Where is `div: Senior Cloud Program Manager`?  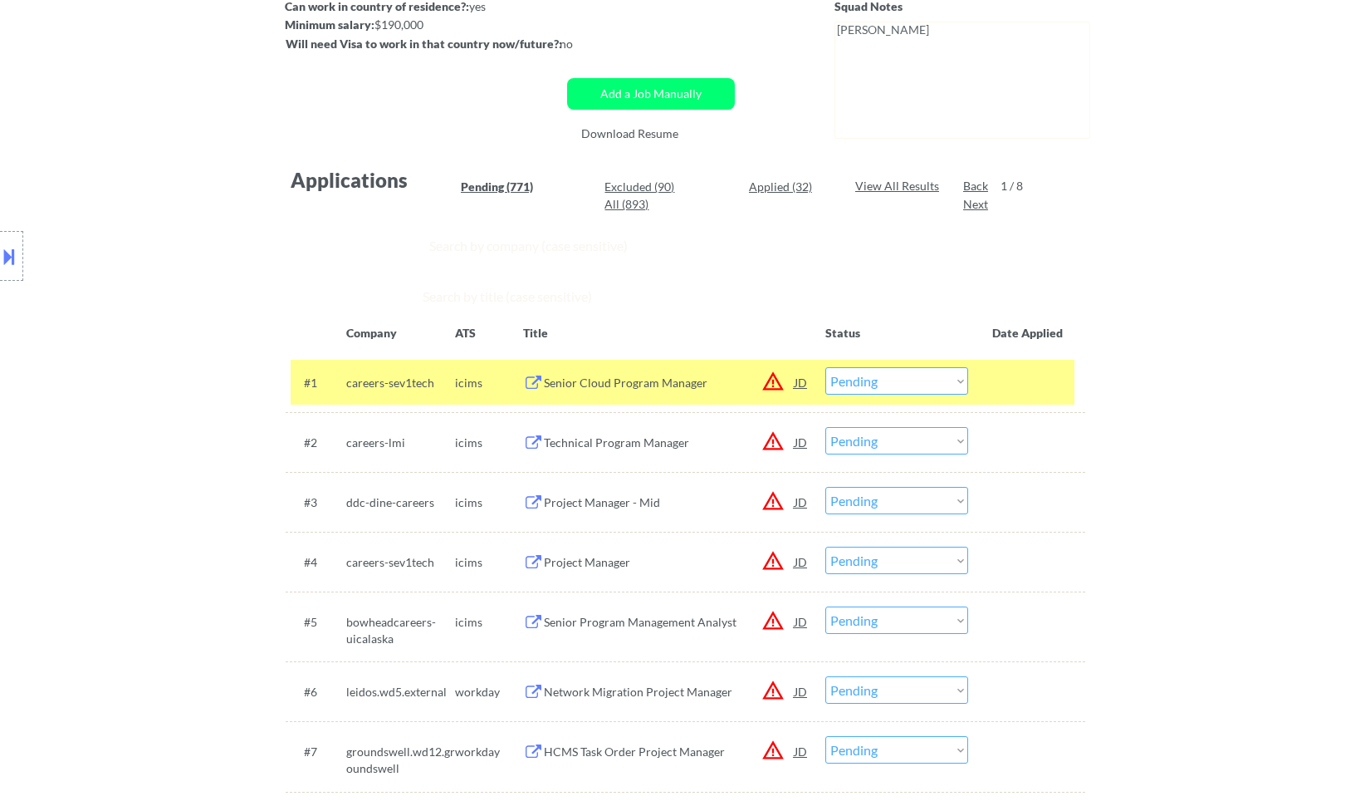 div: Senior Cloud Program Manager is located at coordinates (669, 383).